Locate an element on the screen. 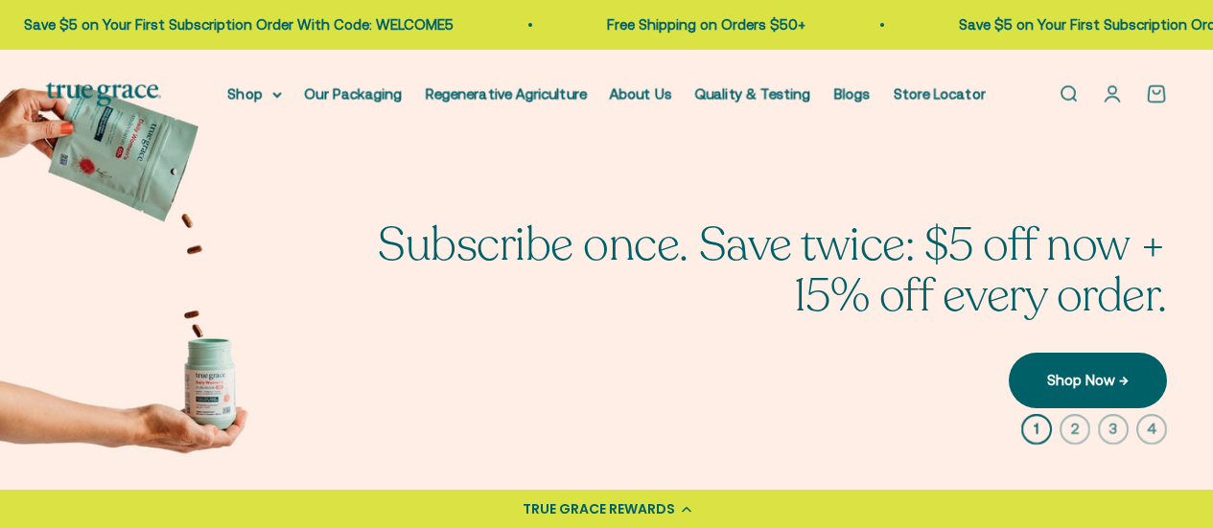 This screenshot has width=1213, height=528. a: Blogs is located at coordinates (852, 93).